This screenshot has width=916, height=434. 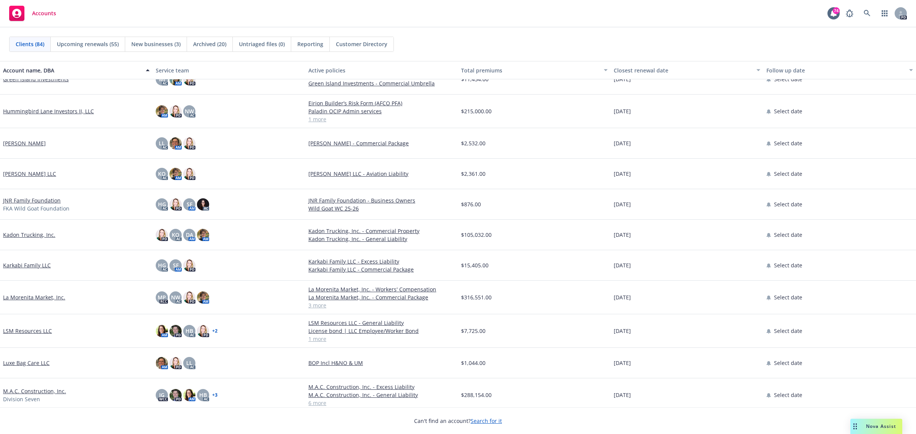 What do you see at coordinates (382, 200) in the screenshot?
I see `a: JNR Family Foundation - Business Owners` at bounding box center [382, 200].